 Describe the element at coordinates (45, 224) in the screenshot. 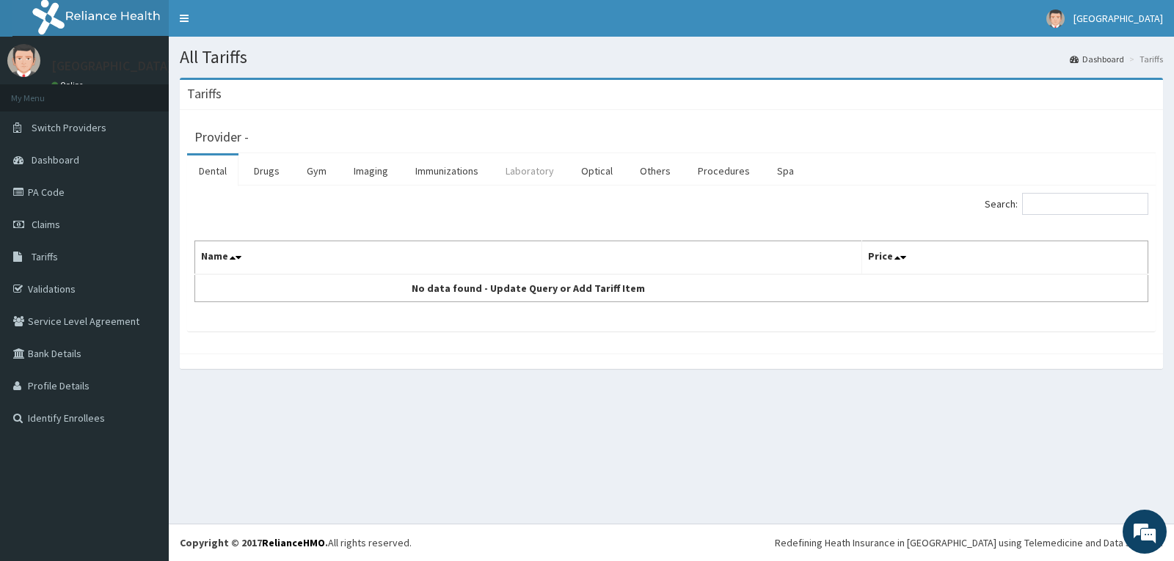

I see `span: Claims` at that location.